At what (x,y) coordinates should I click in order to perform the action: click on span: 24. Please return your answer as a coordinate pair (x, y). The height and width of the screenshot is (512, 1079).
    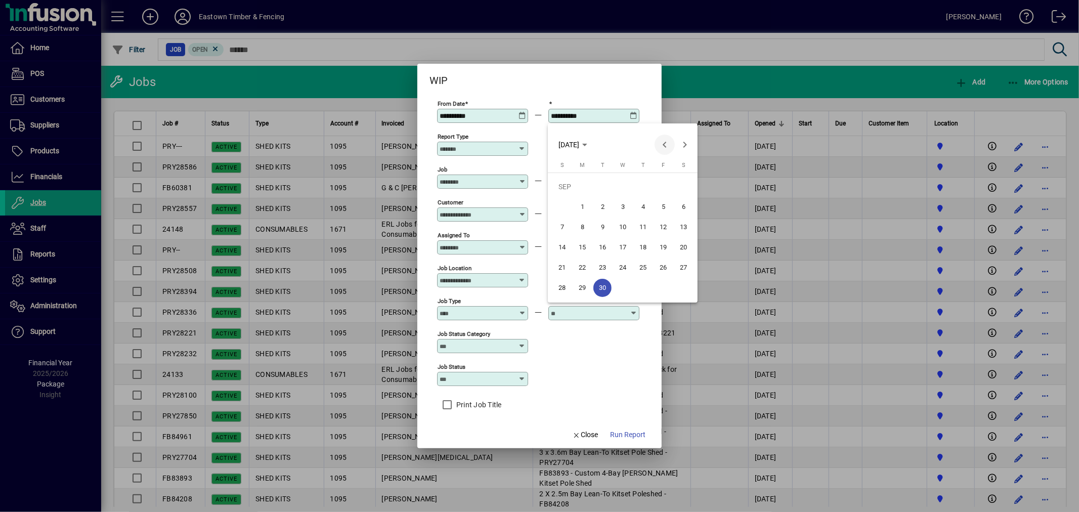
    Looking at the image, I should click on (623, 268).